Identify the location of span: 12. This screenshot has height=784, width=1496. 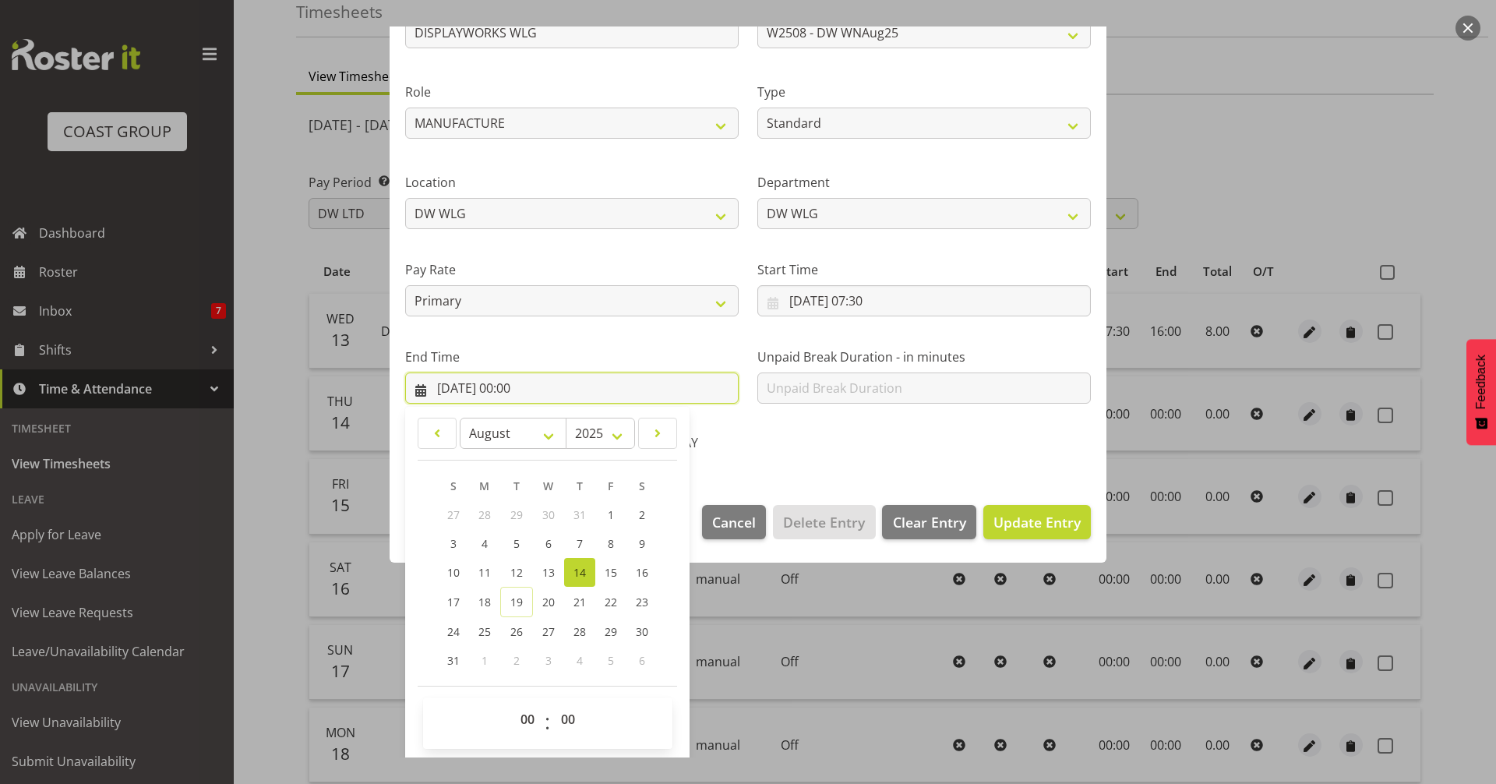
(517, 572).